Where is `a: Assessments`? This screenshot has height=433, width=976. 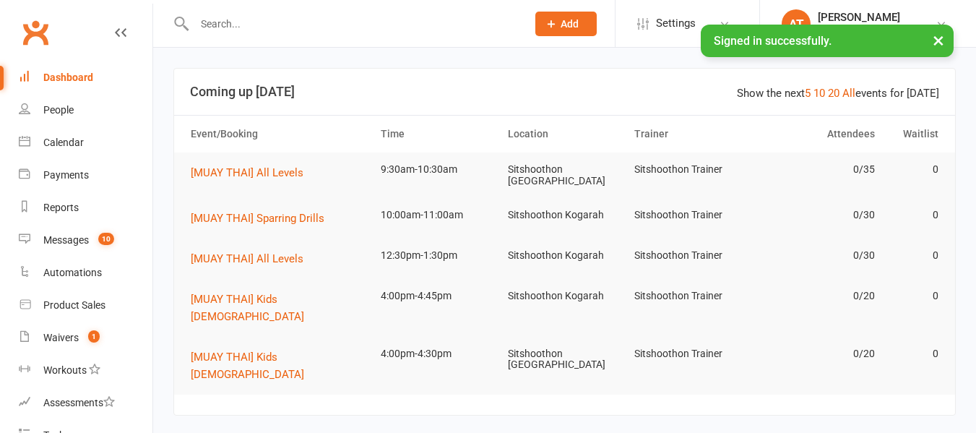 a: Assessments is located at coordinates (85, 402).